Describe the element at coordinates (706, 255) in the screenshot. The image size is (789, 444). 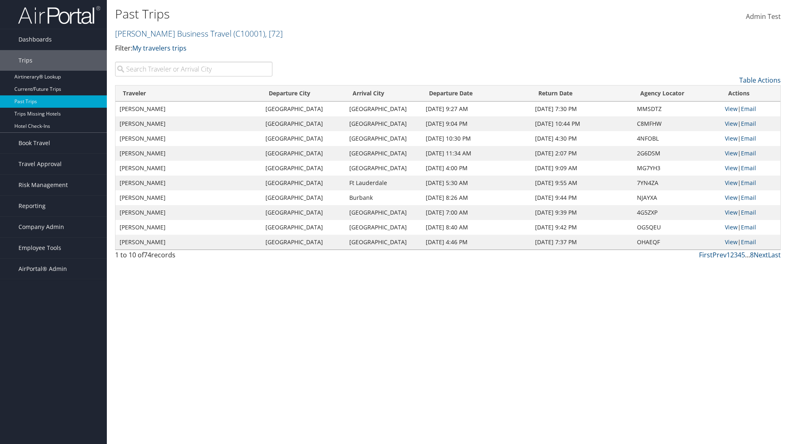
I see `a: First` at that location.